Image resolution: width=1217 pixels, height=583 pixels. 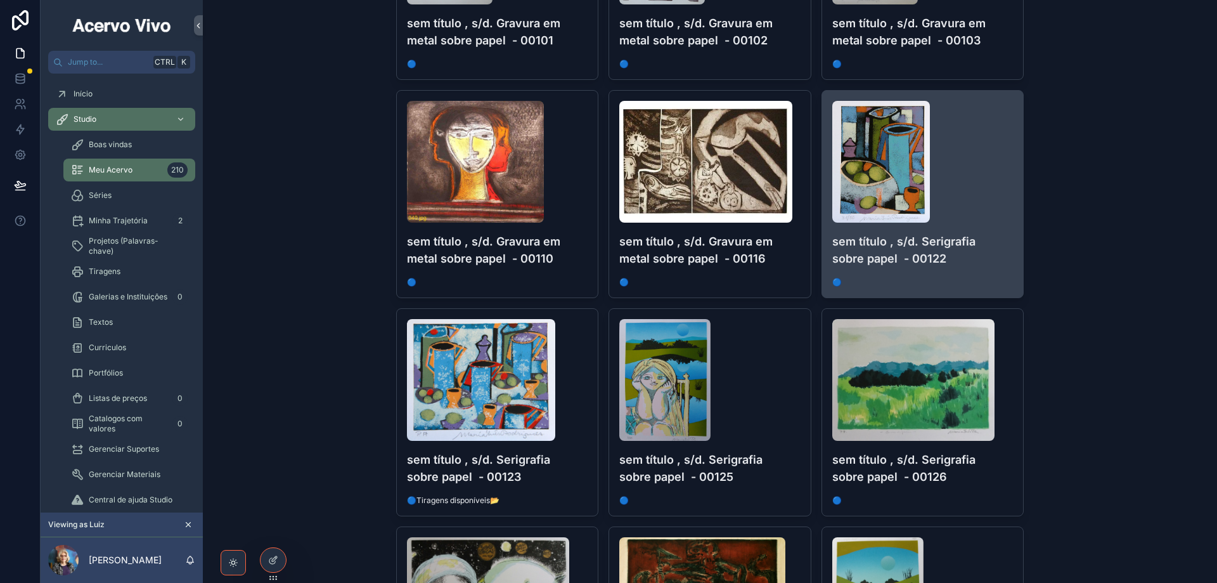 What do you see at coordinates (105, 271) in the screenshot?
I see `span: Tiragens` at bounding box center [105, 271].